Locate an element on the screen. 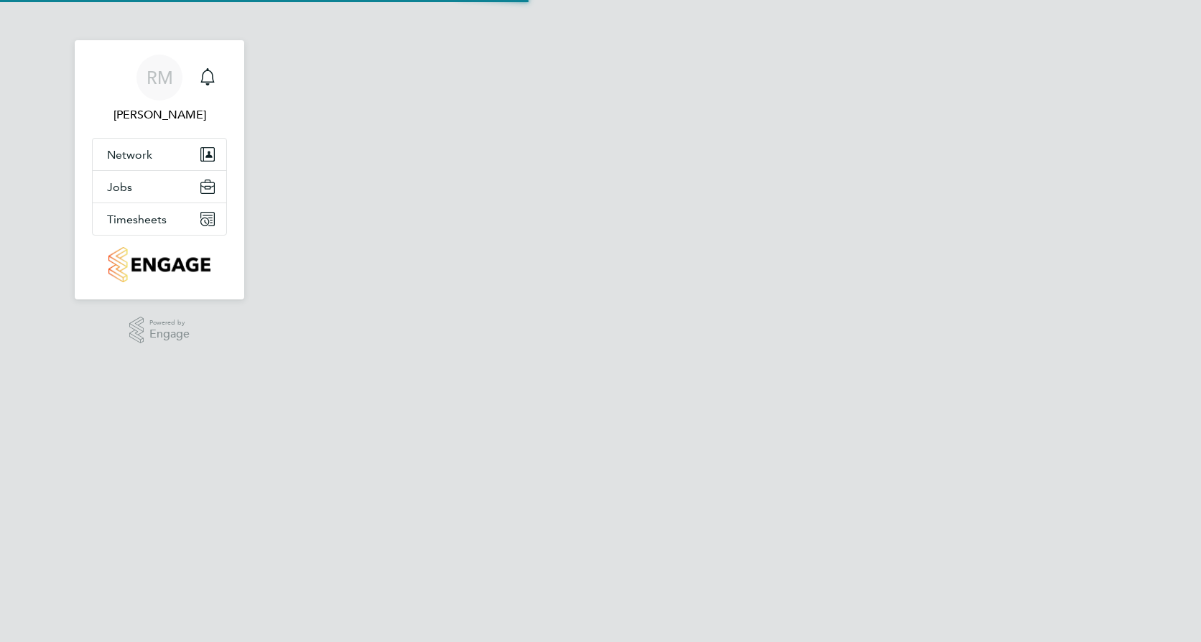  button: Network is located at coordinates (159, 154).